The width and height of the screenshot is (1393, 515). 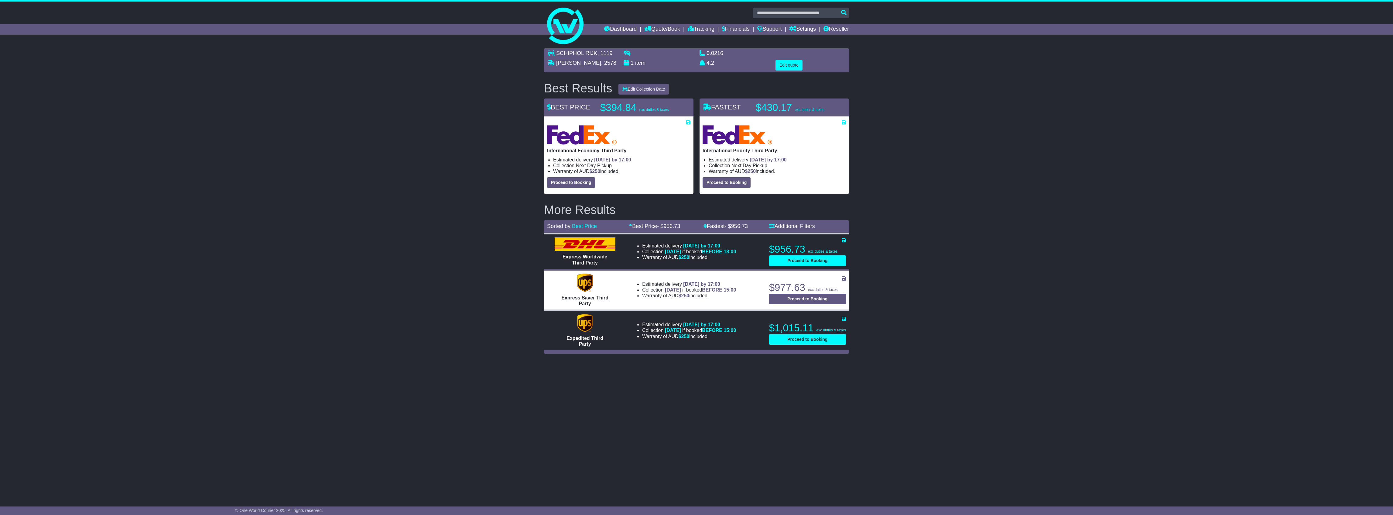 I want to click on img: UPS (new): Express Saver Third Party, so click(x=585, y=283).